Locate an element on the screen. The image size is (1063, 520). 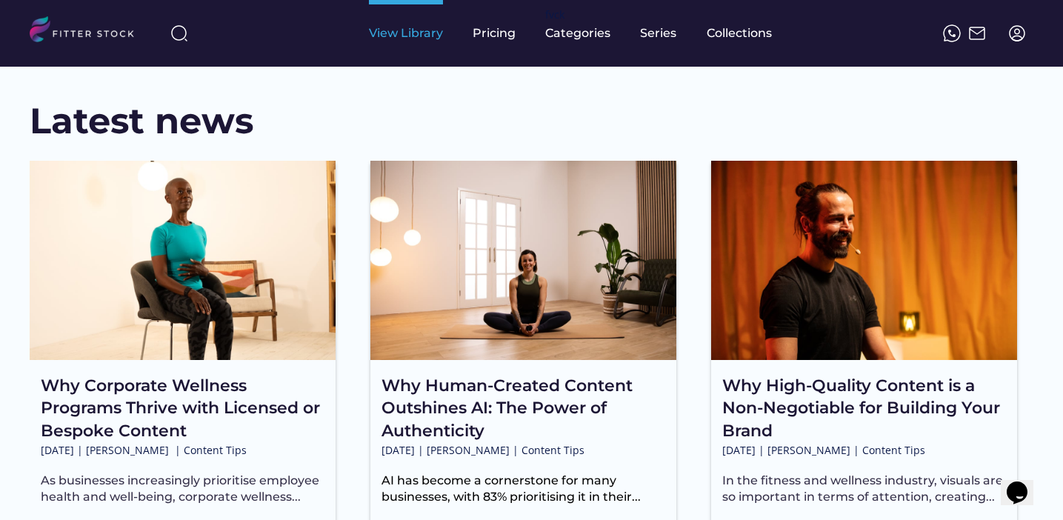
div: Categories is located at coordinates (578, 33).